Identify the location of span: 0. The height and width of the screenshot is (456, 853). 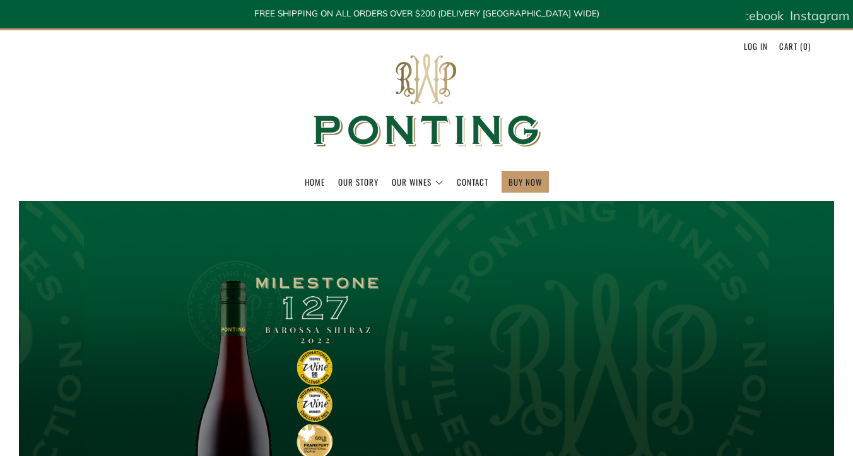
(806, 46).